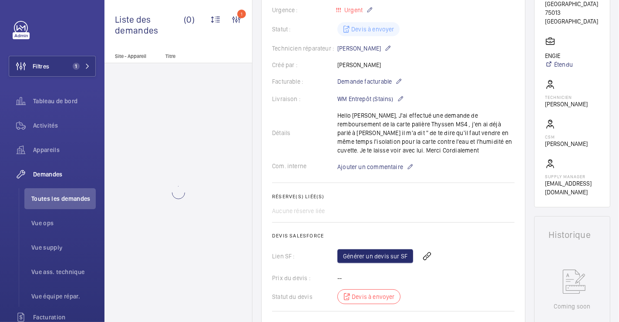  Describe the element at coordinates (133, 56) in the screenshot. I see `p: Site - Appareil` at that location.